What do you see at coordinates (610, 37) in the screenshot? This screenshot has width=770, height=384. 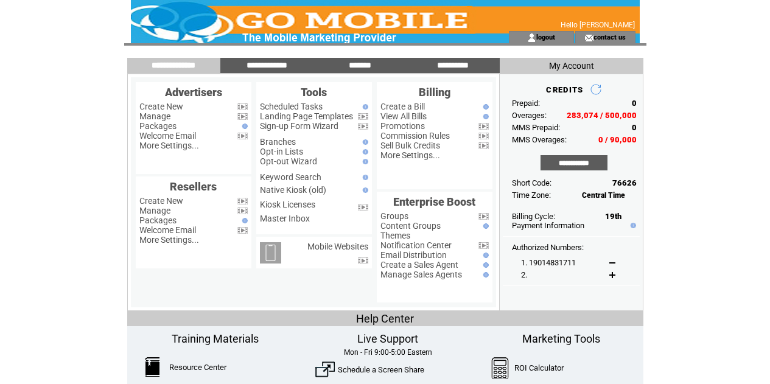 I see `a: contact us` at bounding box center [610, 37].